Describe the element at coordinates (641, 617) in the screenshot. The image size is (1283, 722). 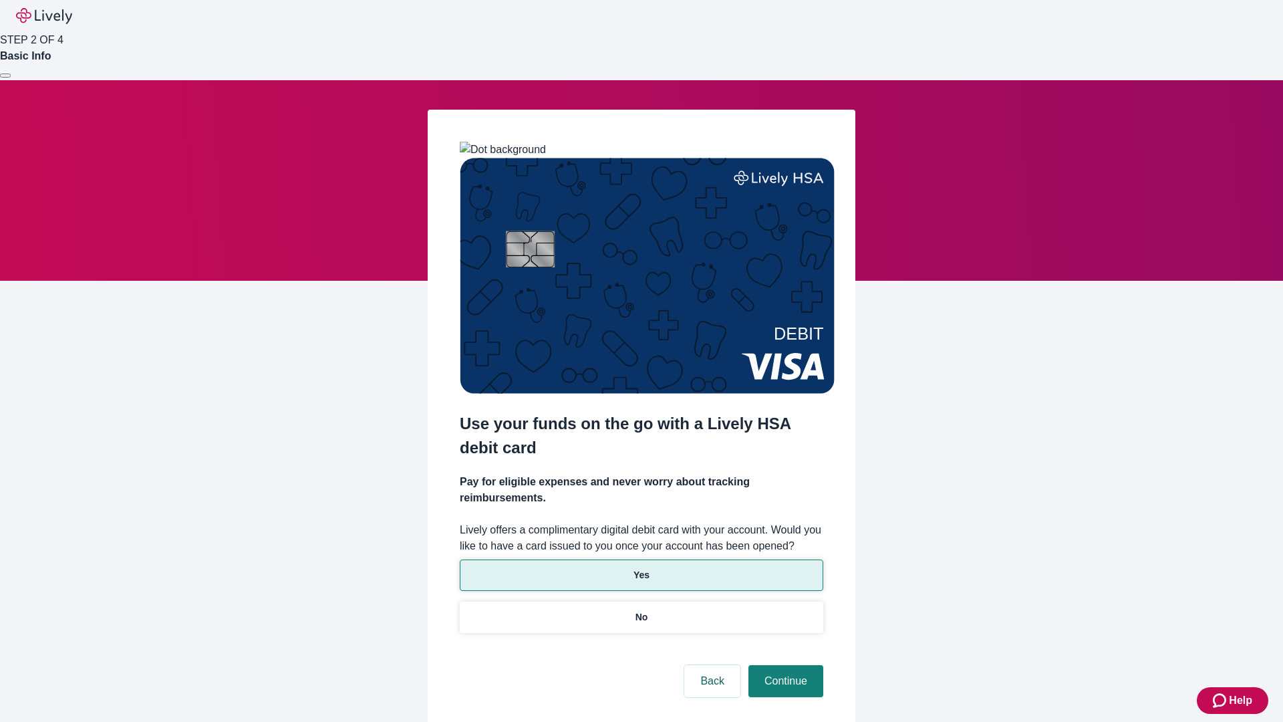
I see `p: No` at that location.